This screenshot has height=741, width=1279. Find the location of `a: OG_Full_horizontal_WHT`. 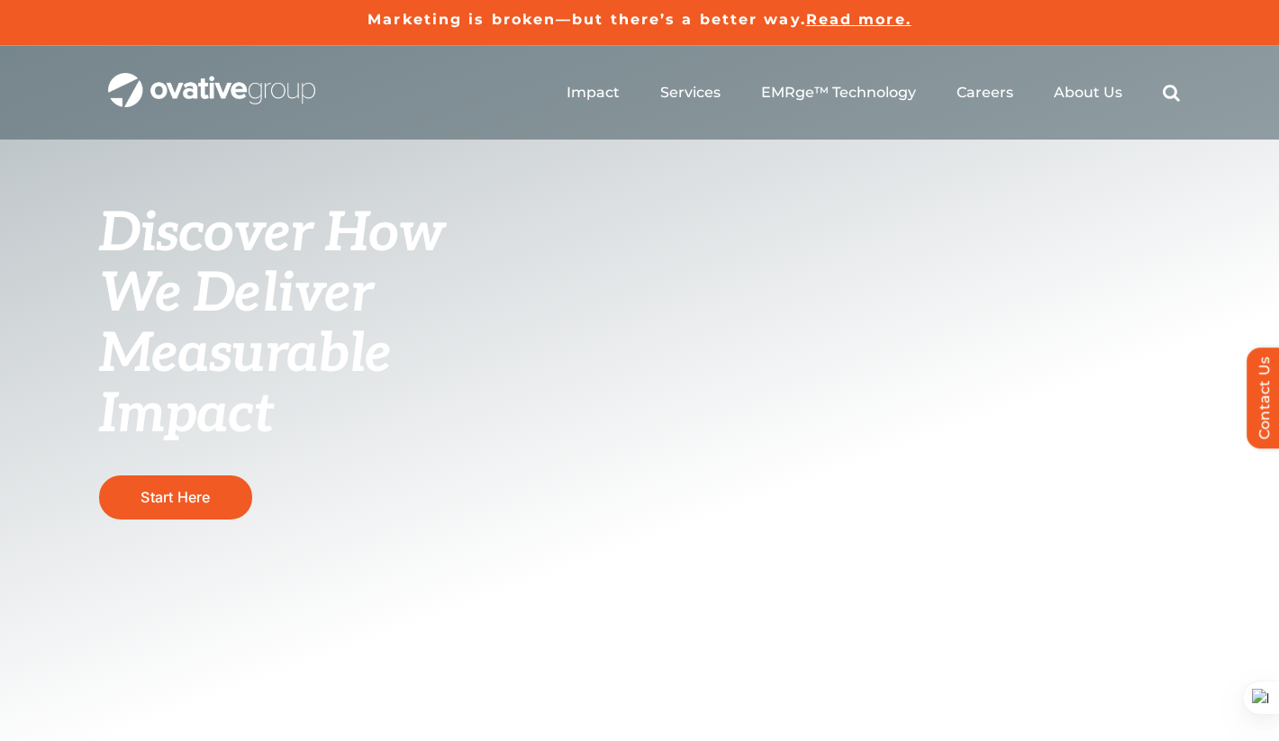

a: OG_Full_horizontal_WHT is located at coordinates (212, 79).